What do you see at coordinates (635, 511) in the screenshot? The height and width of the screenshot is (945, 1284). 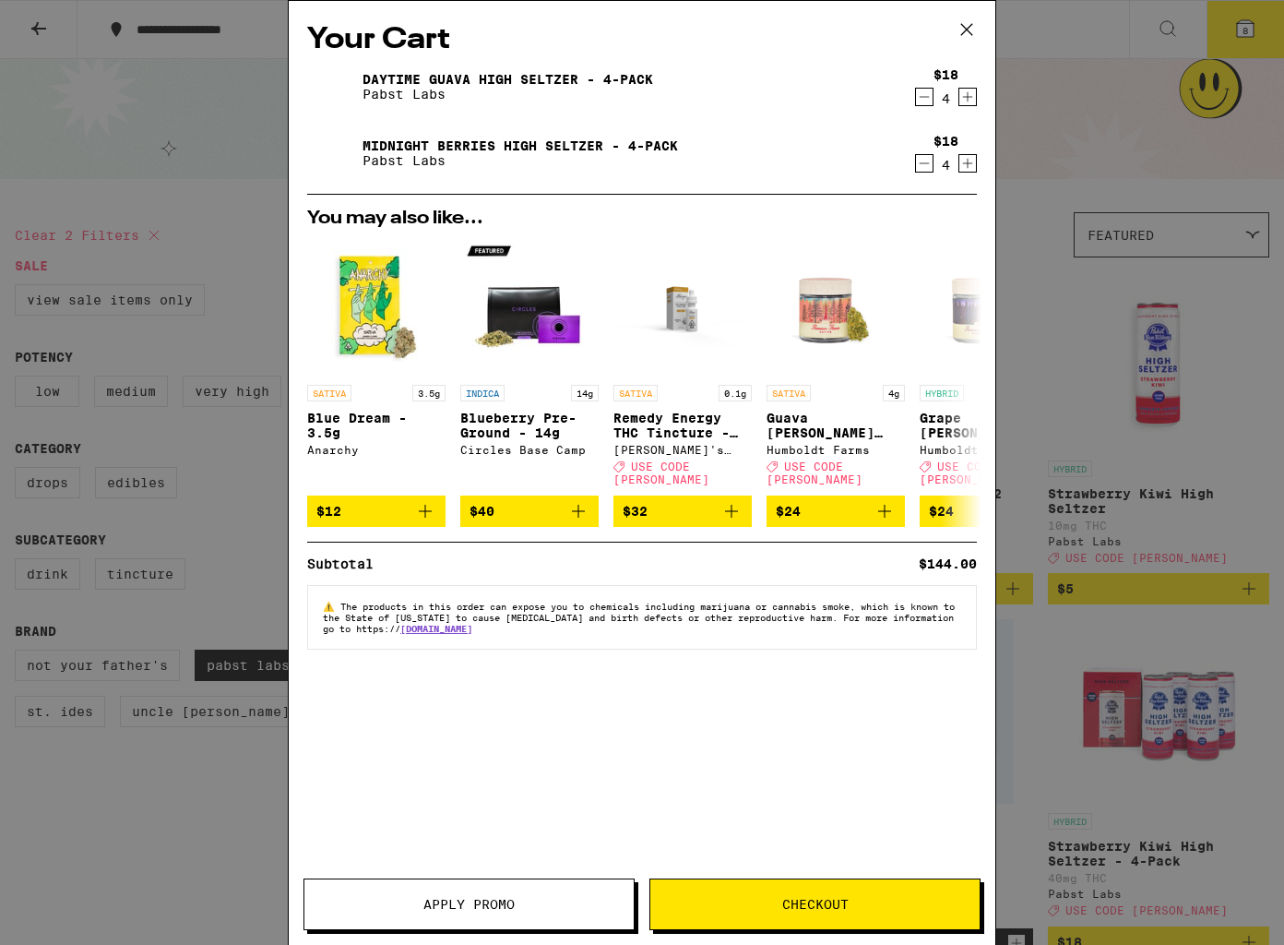 I see `span: $32` at bounding box center [635, 511].